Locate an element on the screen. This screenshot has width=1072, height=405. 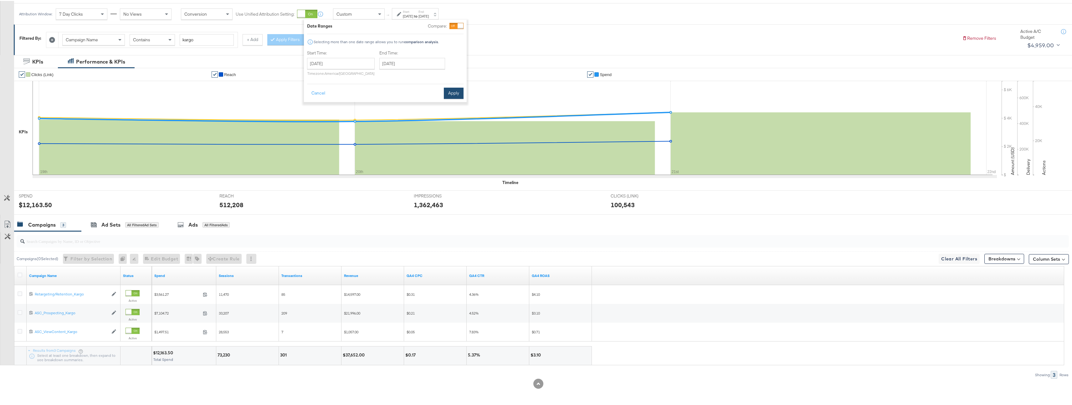
label: Start Time: is located at coordinates (341, 52).